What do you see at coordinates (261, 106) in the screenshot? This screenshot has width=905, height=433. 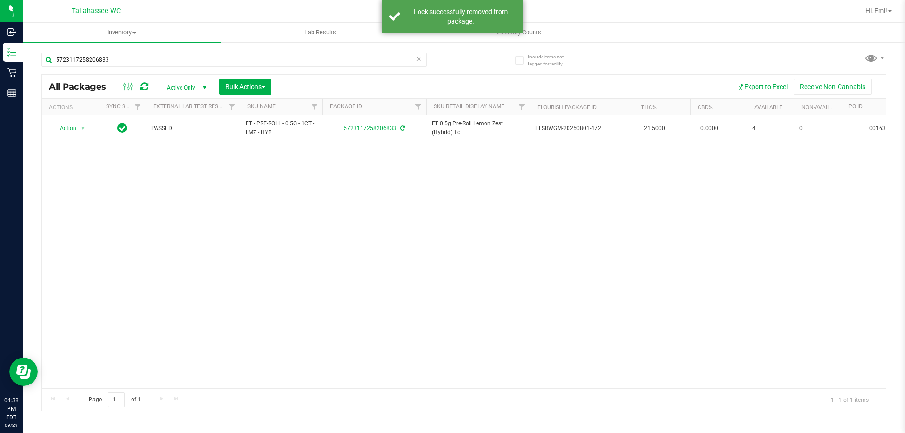 I see `a: SKU Name` at bounding box center [261, 106].